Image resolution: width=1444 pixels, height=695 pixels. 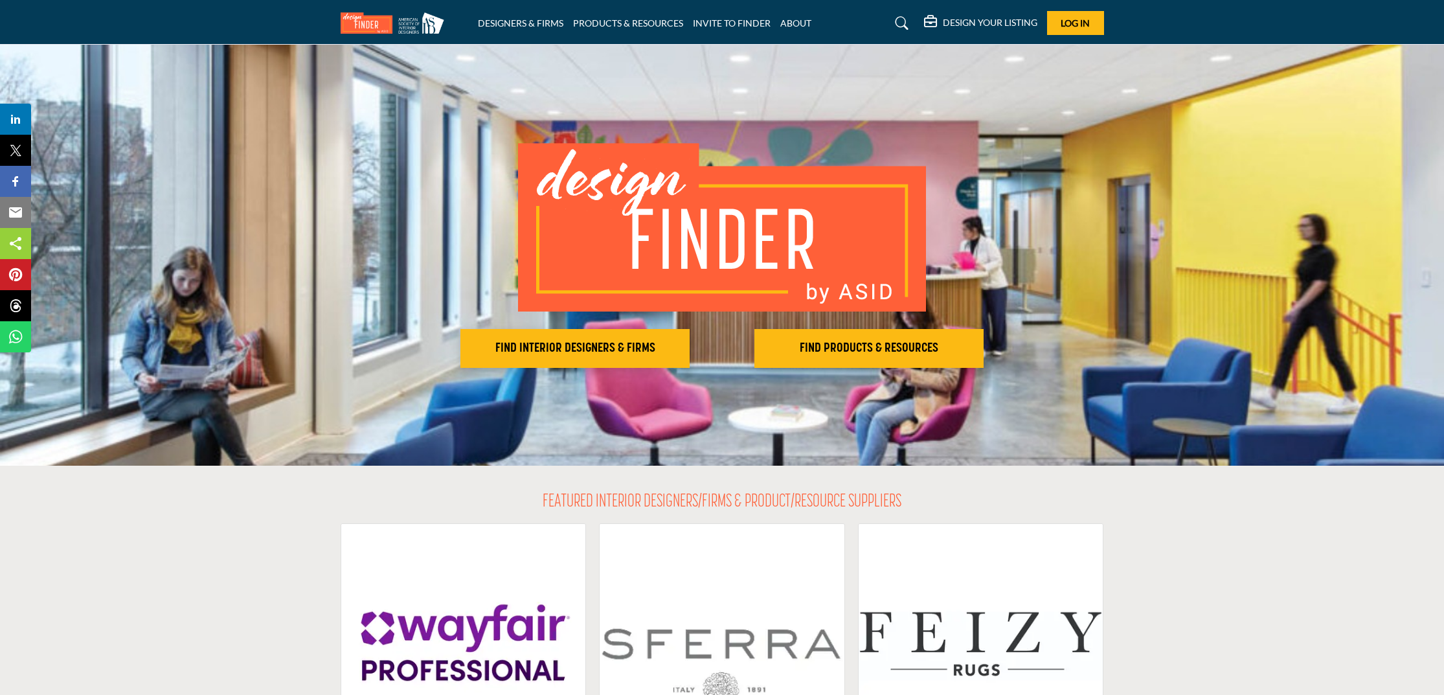 What do you see at coordinates (521, 23) in the screenshot?
I see `a: DESIGNERS & FIRMS` at bounding box center [521, 23].